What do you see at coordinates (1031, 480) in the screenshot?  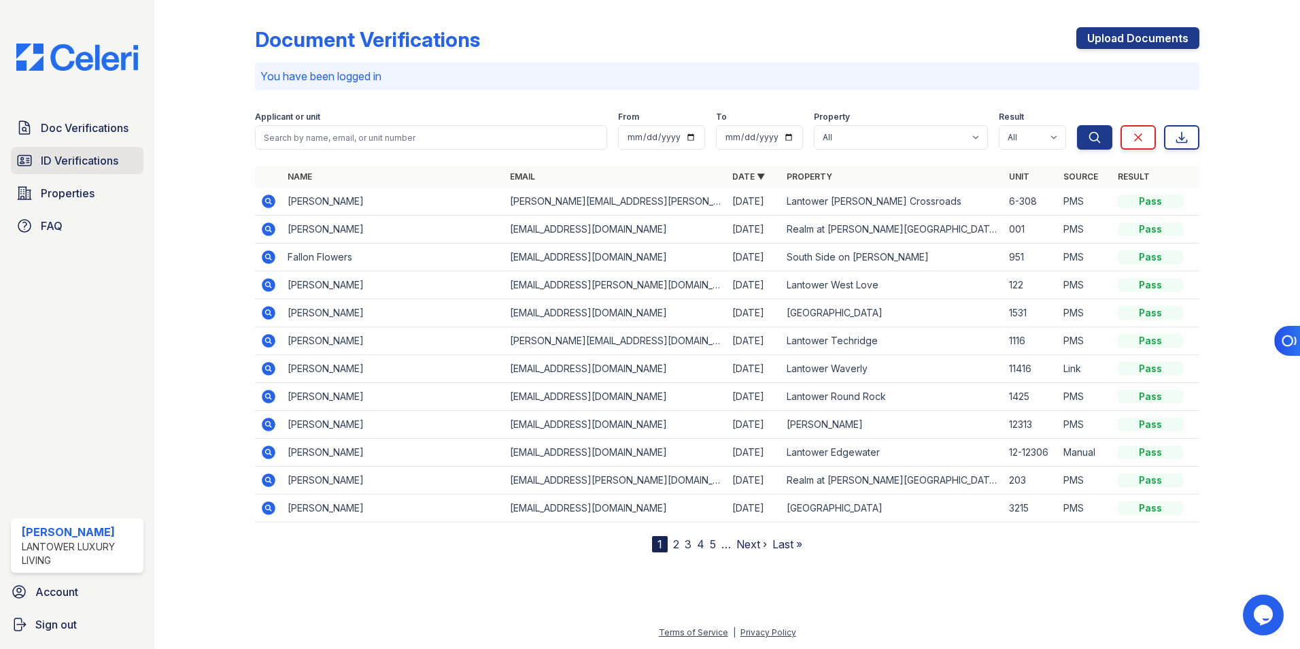 I see `td: 203` at bounding box center [1031, 480].